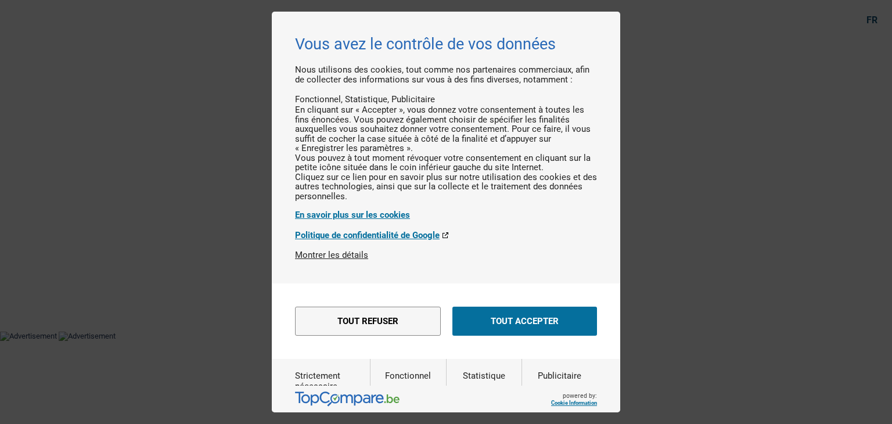 The height and width of the screenshot is (424, 892). What do you see at coordinates (367, 321) in the screenshot?
I see `button: Tout refuser` at bounding box center [367, 321].